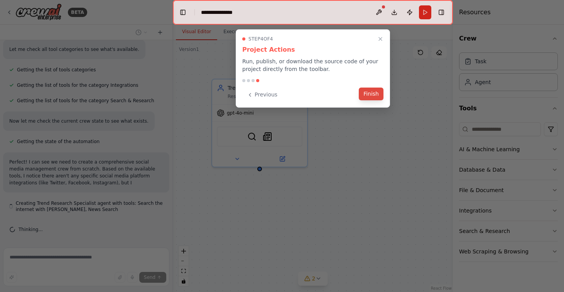 The height and width of the screenshot is (292, 564). I want to click on h3: Project Actions, so click(313, 50).